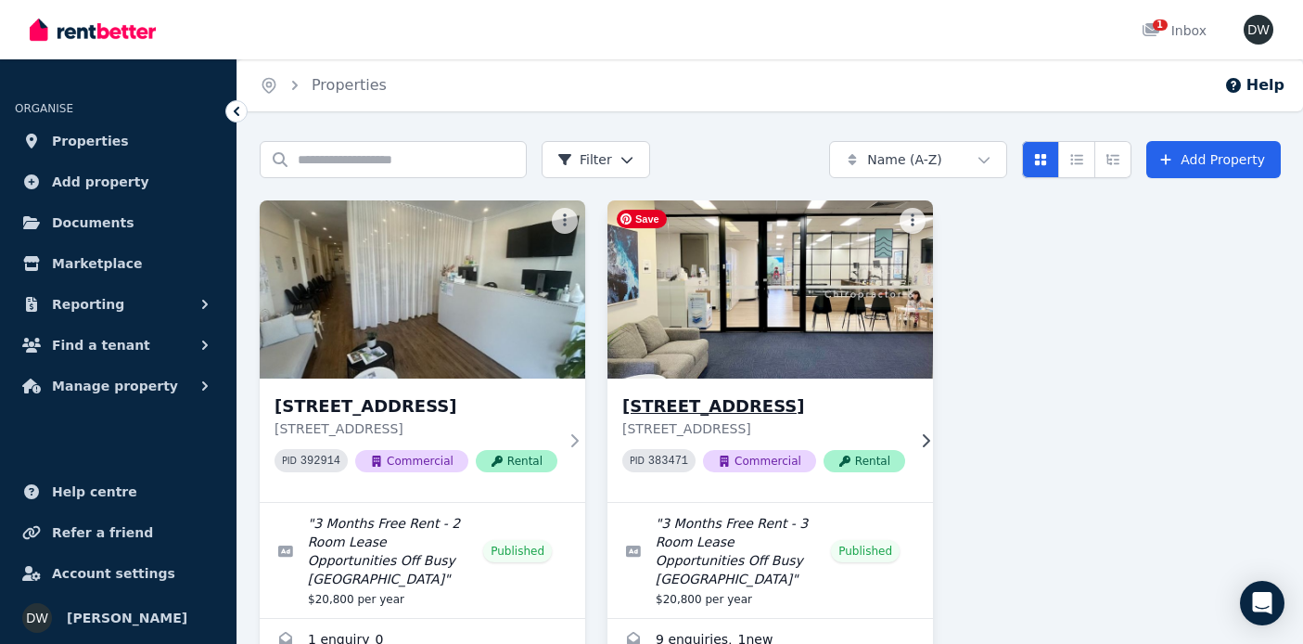 This screenshot has height=644, width=1303. Describe the element at coordinates (1160, 25) in the screenshot. I see `span: 1` at that location.